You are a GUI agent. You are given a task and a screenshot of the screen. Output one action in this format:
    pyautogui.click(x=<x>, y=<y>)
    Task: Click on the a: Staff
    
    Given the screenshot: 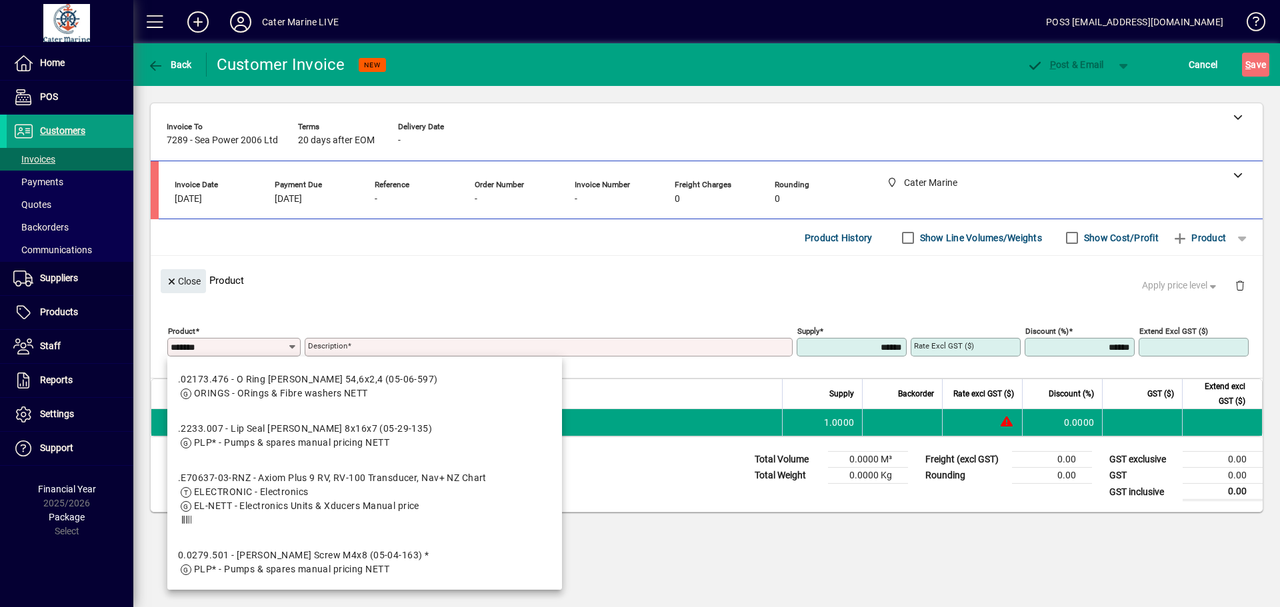 What is the action you would take?
    pyautogui.click(x=70, y=347)
    